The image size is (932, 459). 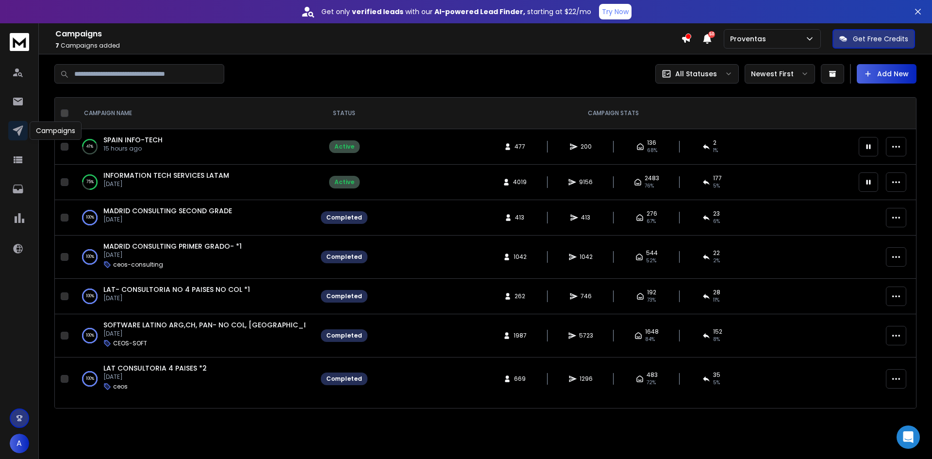 I want to click on span: A, so click(x=19, y=443).